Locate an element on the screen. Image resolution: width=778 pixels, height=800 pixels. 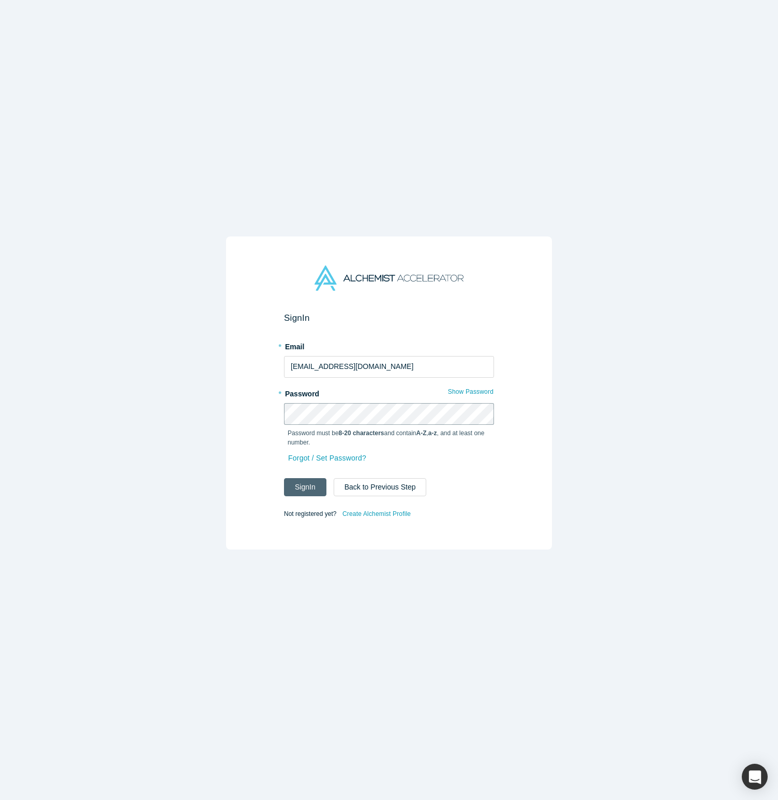
button: Back to Previous Step is located at coordinates (380, 487).